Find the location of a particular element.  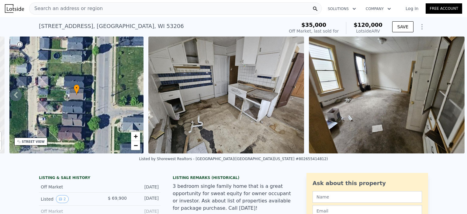

span: $ 69,900 is located at coordinates (117, 198).